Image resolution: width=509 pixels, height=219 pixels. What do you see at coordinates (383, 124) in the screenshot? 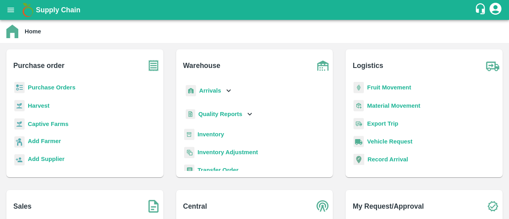
I see `a: Export Trip` at bounding box center [383, 124].